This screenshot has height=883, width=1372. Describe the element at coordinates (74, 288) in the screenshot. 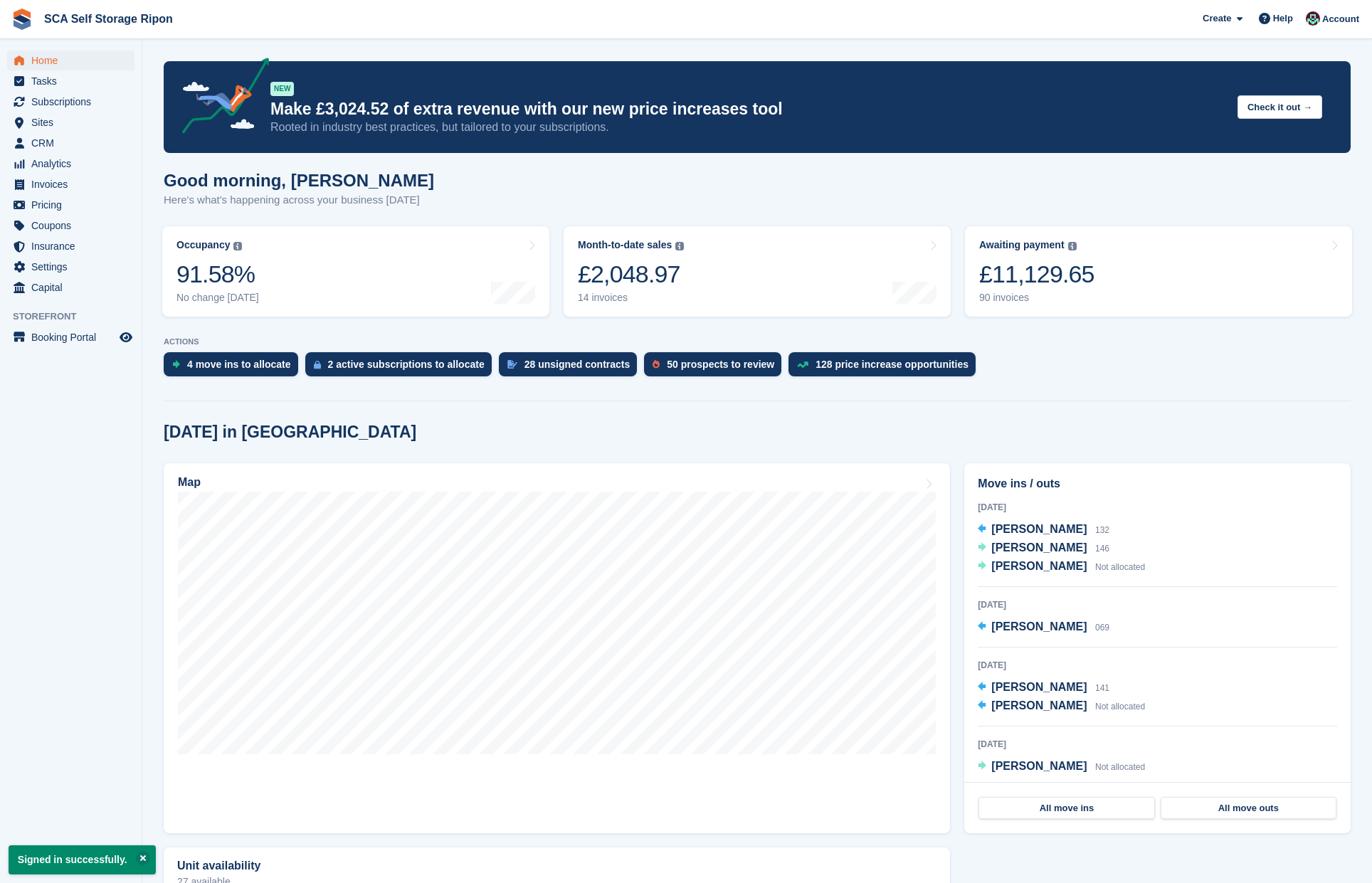

I see `span: Capital` at that location.